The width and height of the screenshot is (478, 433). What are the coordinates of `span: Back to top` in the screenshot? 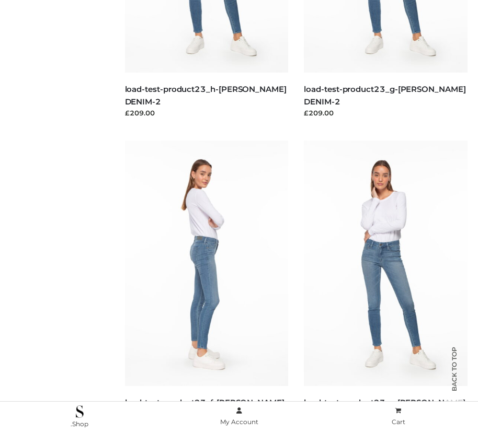 It's located at (454, 378).